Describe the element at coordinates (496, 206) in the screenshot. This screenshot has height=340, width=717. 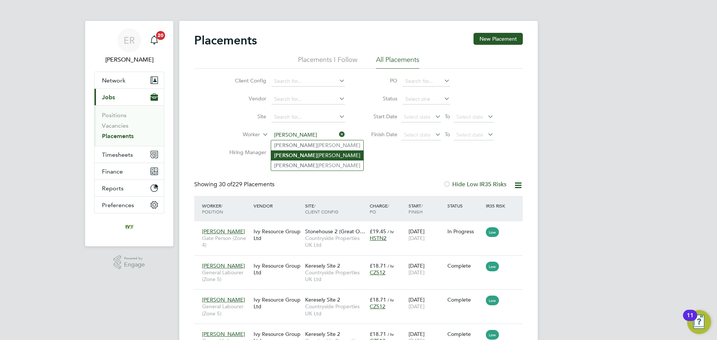
I see `div: IR35 Risk` at that location.